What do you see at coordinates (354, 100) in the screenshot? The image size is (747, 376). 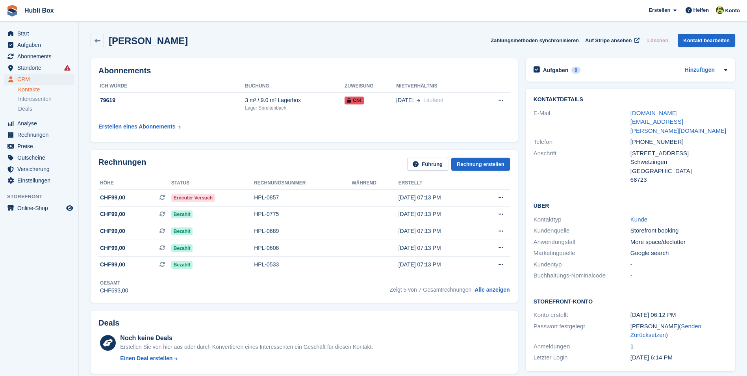 I see `span: C44` at bounding box center [354, 100].